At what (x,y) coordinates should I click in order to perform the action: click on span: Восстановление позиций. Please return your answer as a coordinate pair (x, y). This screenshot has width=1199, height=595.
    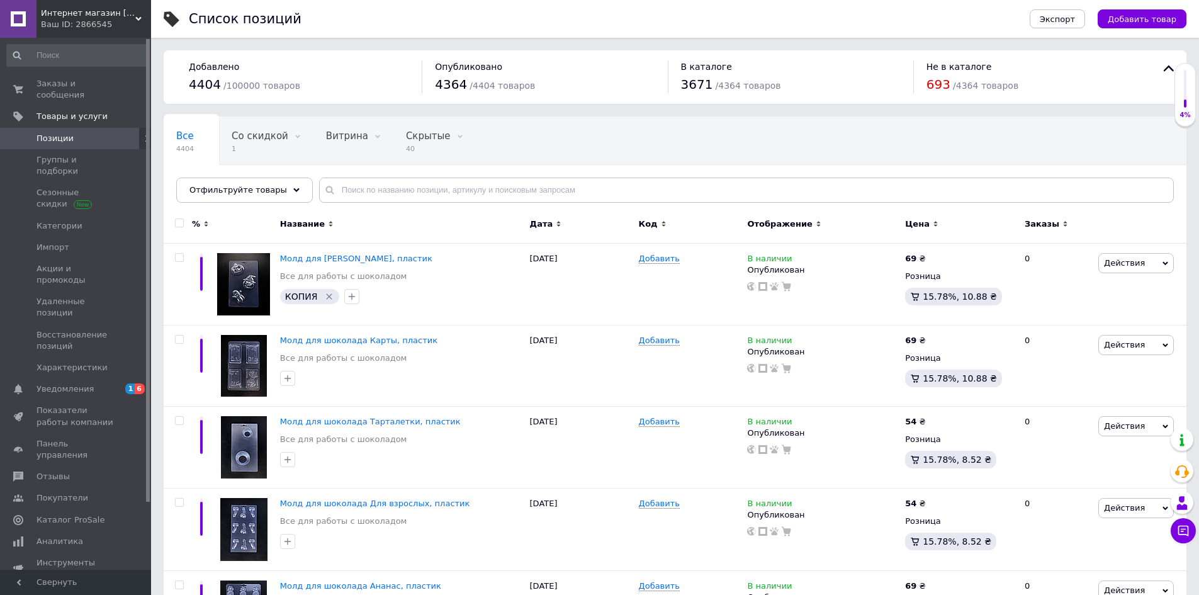
    Looking at the image, I should click on (76, 341).